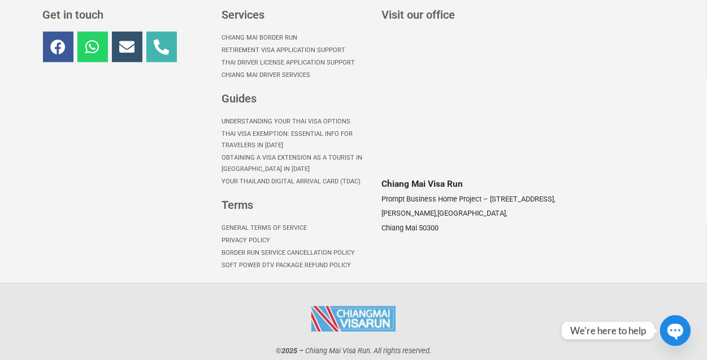 The image size is (707, 360). What do you see at coordinates (296, 38) in the screenshot?
I see `a: Chiang Mai Border Run` at bounding box center [296, 38].